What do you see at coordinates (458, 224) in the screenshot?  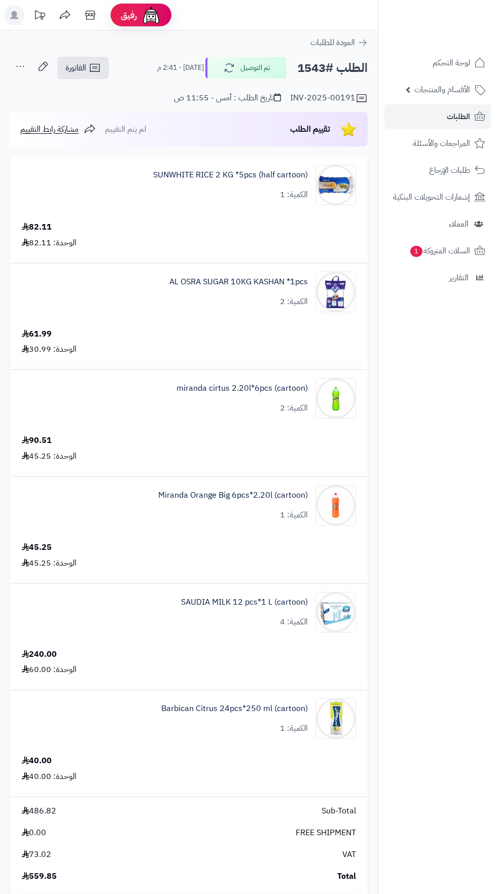 I see `span: العملاء` at bounding box center [458, 224].